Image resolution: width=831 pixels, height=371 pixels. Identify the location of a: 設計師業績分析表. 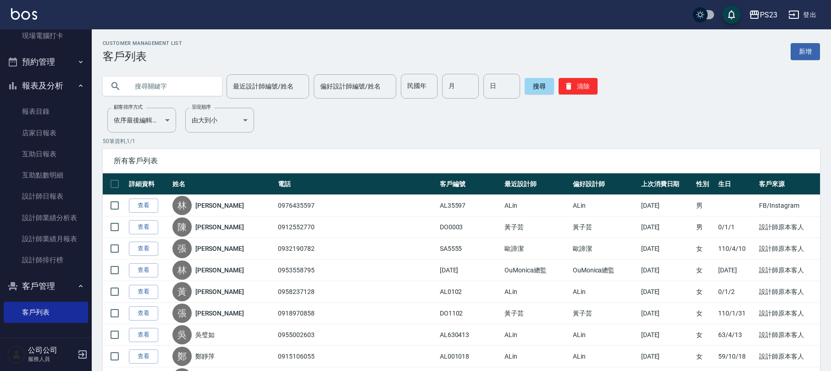
(46, 218).